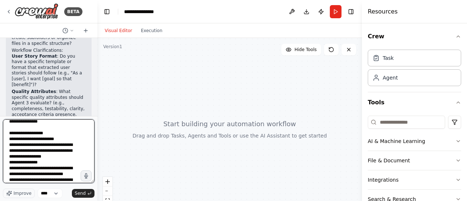 The width and height of the screenshot is (467, 201). I want to click on button: Hide left sidebar, so click(107, 12).